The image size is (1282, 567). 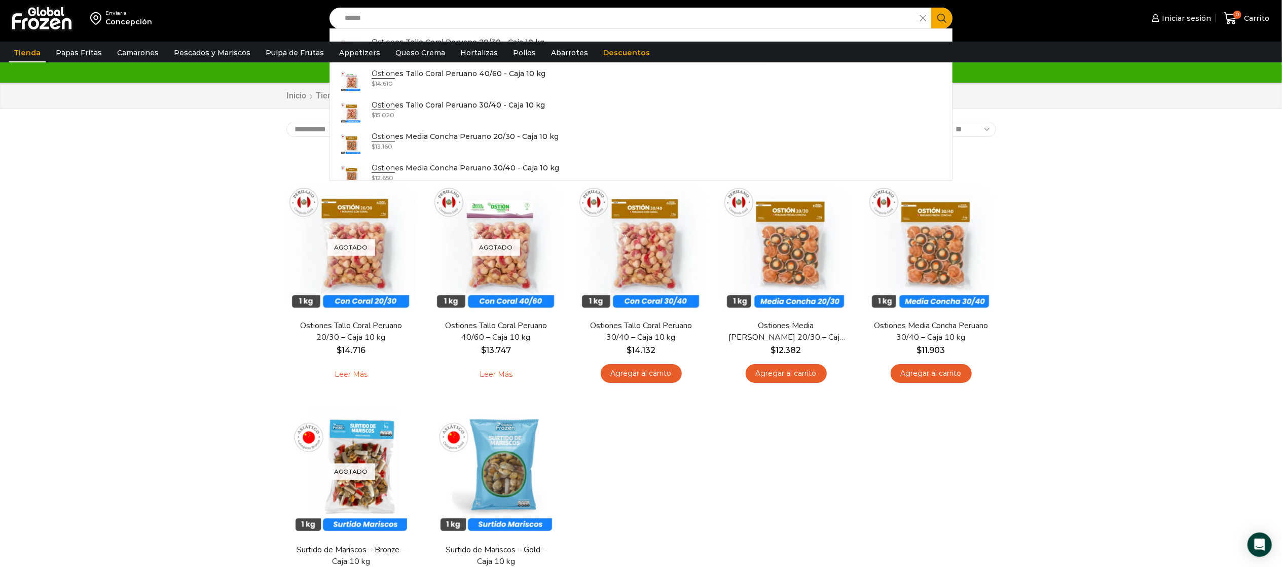 I want to click on a: Agregar al carrito: “Ostiones Tallo Coral Peruano 30/40 - Caja 10 kg”, so click(x=641, y=373).